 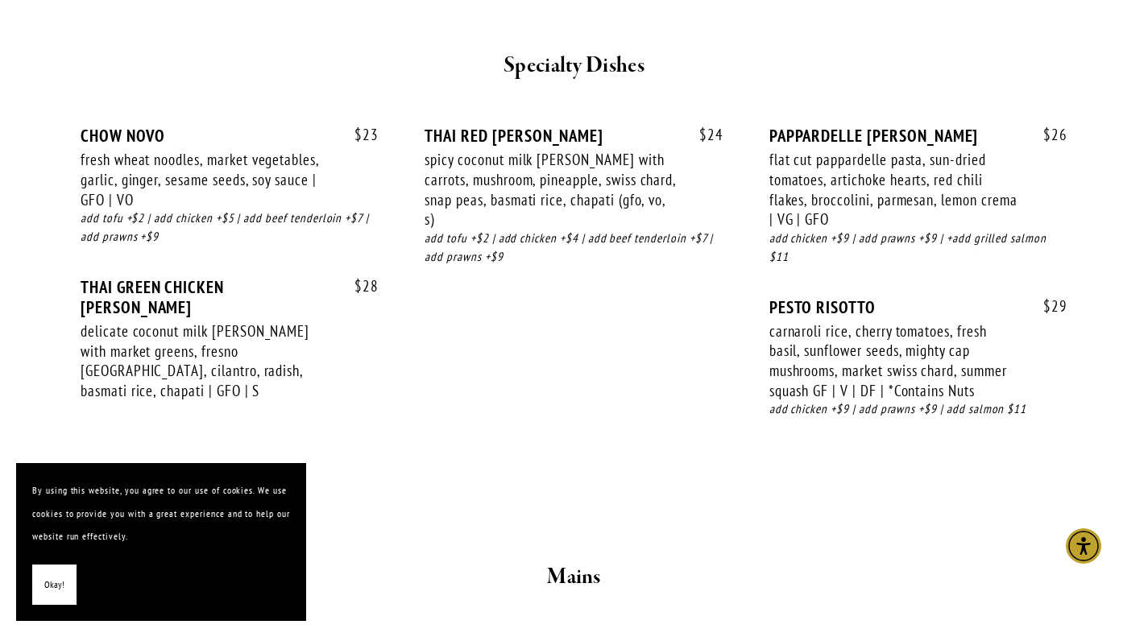 What do you see at coordinates (895, 361) in the screenshot?
I see `div: carnaroli rice, cherry tomatoes, fresh basil, sunflower seeds, mighty cap mushrooms, market swiss...` at bounding box center [895, 361].